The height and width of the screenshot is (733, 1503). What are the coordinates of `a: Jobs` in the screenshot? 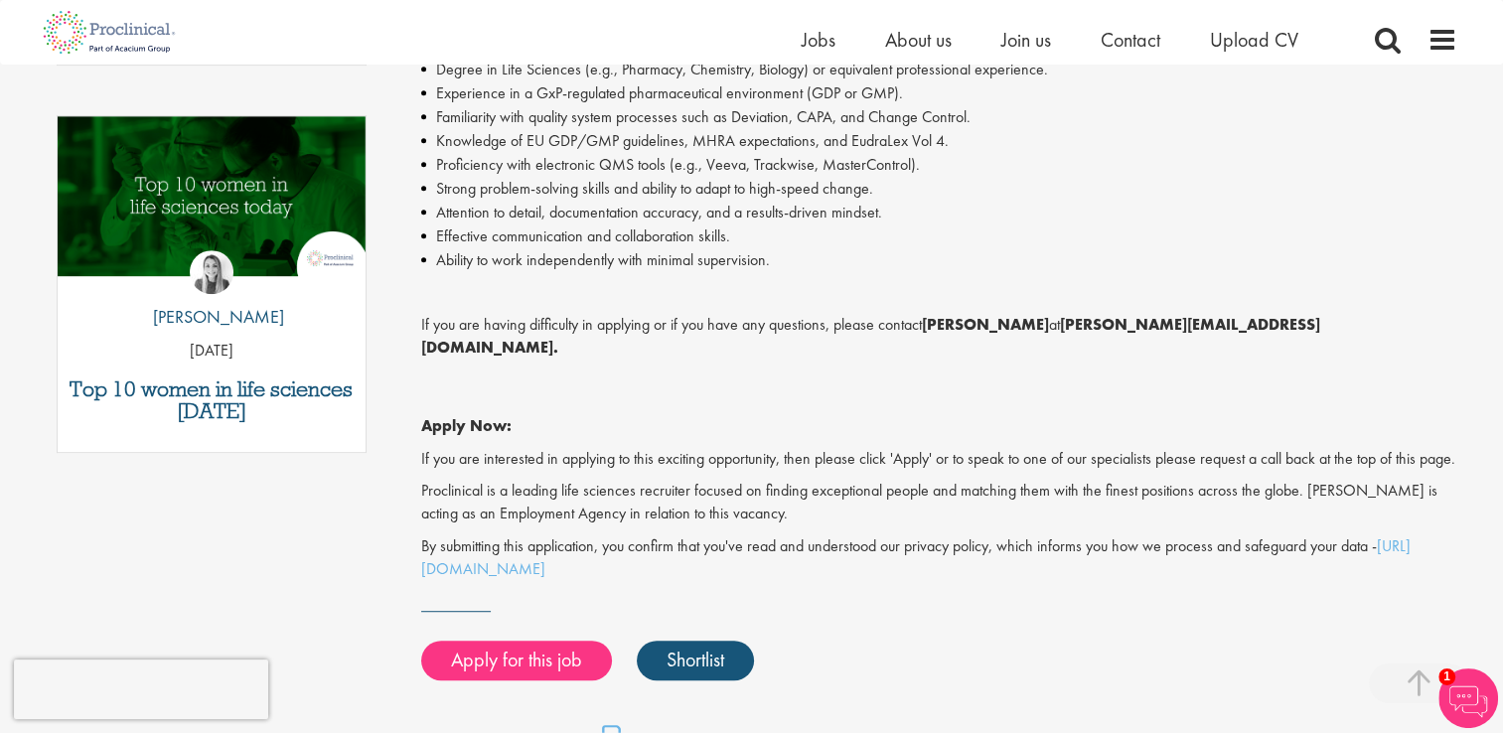 It's located at (819, 40).